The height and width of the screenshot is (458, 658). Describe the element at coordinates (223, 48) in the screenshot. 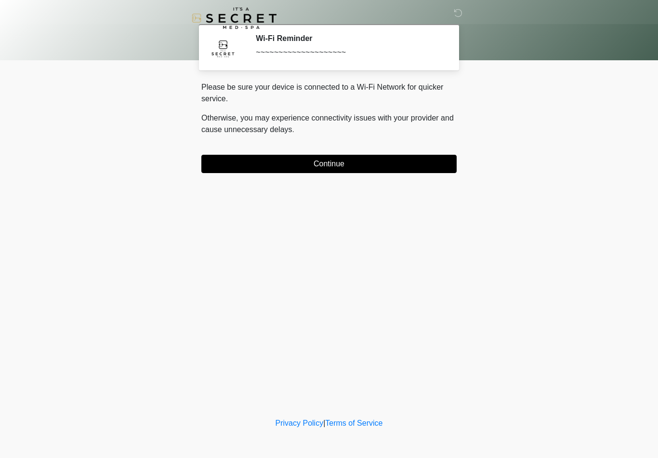

I see `img: Agent Avatar` at that location.